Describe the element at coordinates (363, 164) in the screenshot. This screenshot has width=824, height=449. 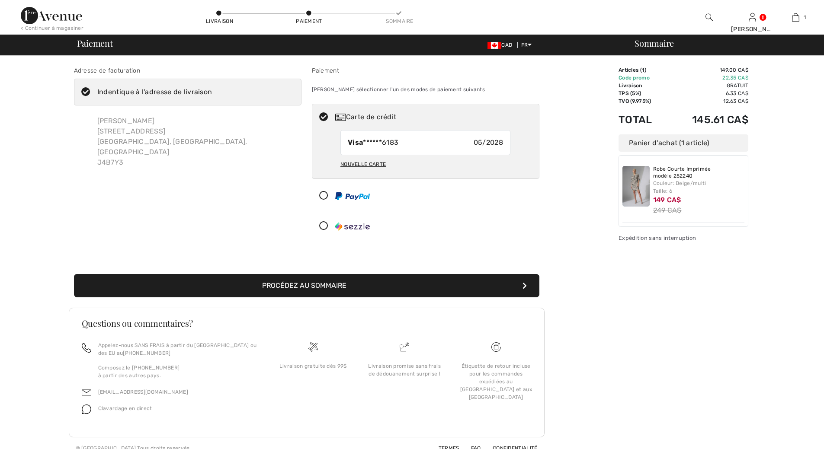
I see `div: Nouvelle carte` at that location.